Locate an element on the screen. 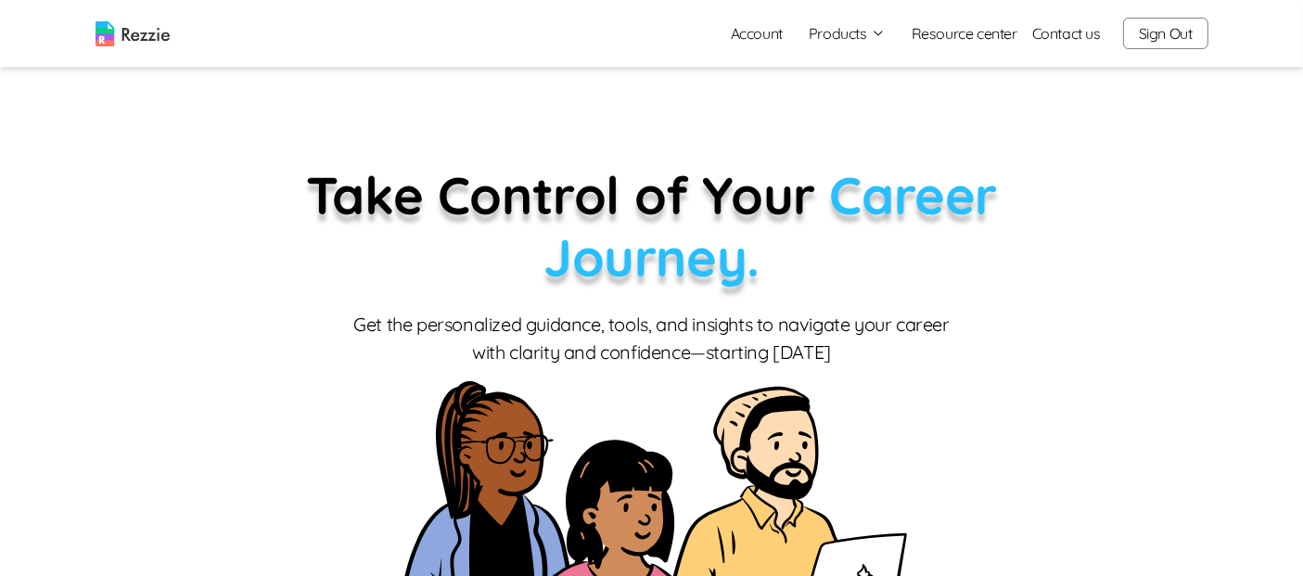 Image resolution: width=1303 pixels, height=576 pixels. p: Get the personalized guidance, tools, and insights to navigate your career with clarity and confi... is located at coordinates (652, 338).